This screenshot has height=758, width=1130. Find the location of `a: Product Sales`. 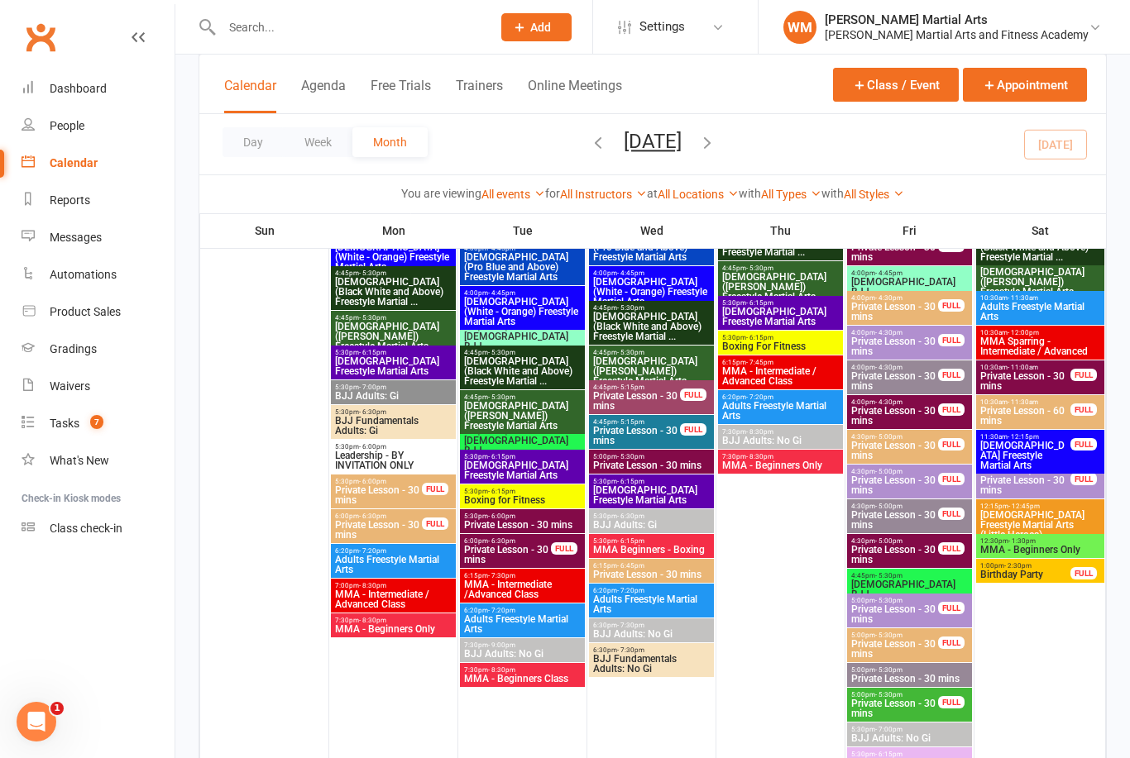

a: Product Sales is located at coordinates (98, 312).